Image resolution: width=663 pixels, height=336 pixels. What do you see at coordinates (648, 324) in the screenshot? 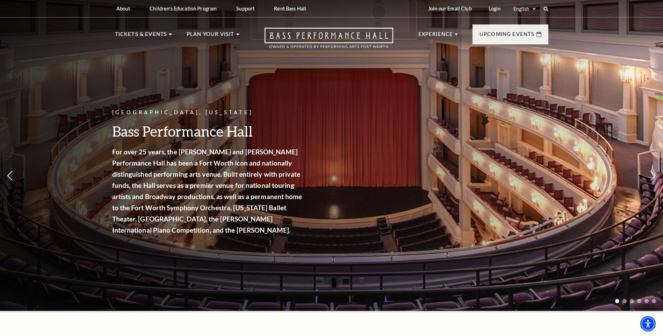
I see `div: Accessibility Menu` at bounding box center [648, 324].